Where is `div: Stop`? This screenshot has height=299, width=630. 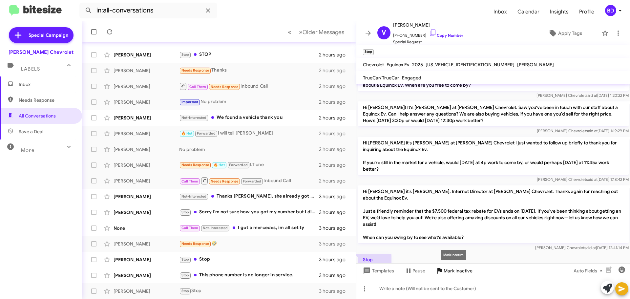
div: Stop is located at coordinates (249, 291).